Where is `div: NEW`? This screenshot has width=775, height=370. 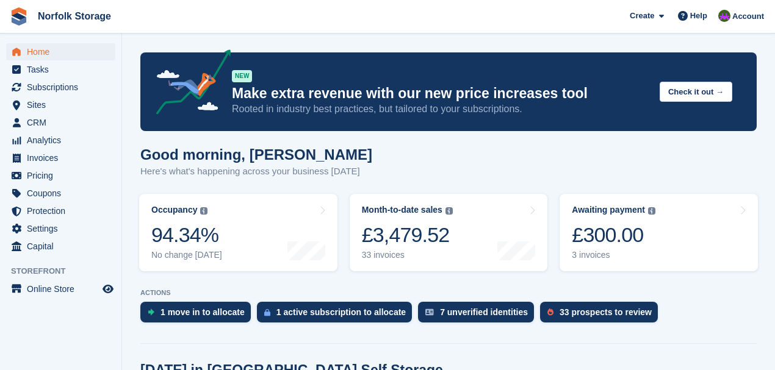
div: NEW is located at coordinates (242, 76).